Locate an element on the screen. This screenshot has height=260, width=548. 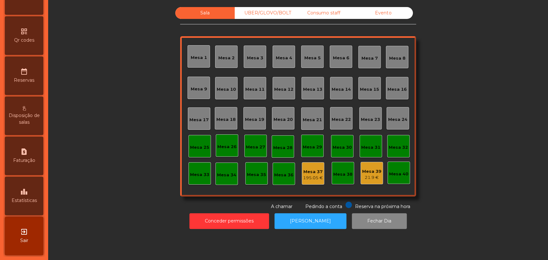
div: Mesa 36 is located at coordinates (284, 175).